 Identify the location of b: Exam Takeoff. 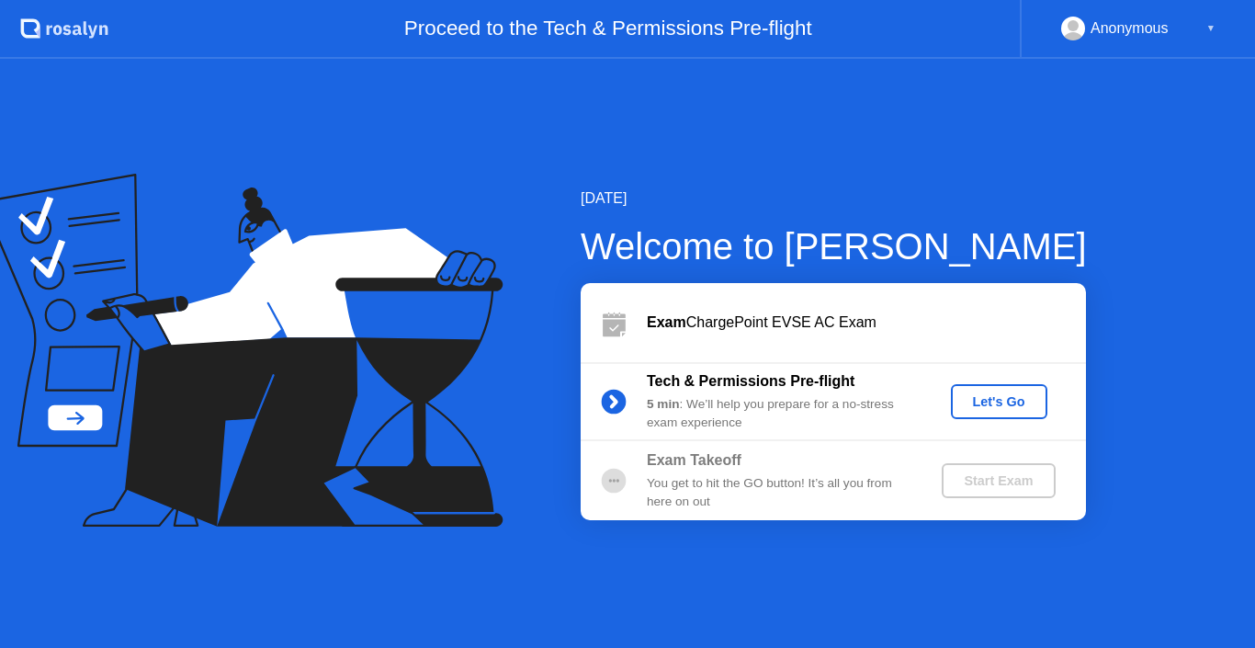
(693, 459).